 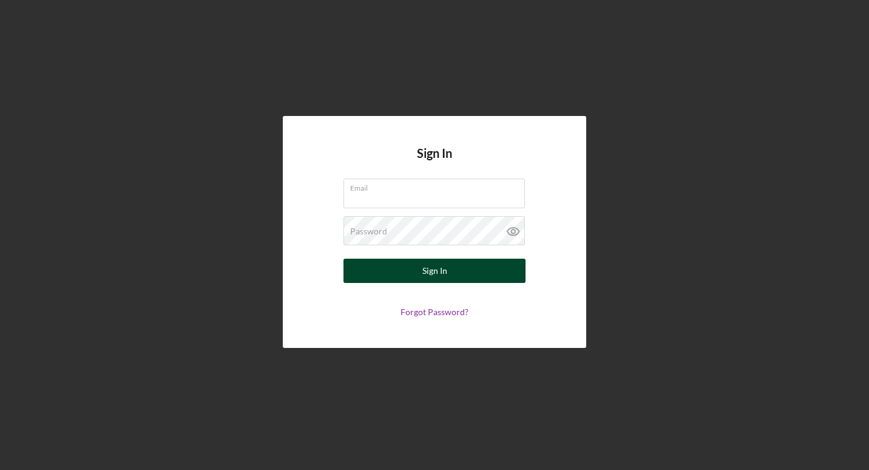 I want to click on div: Sign In, so click(x=434, y=271).